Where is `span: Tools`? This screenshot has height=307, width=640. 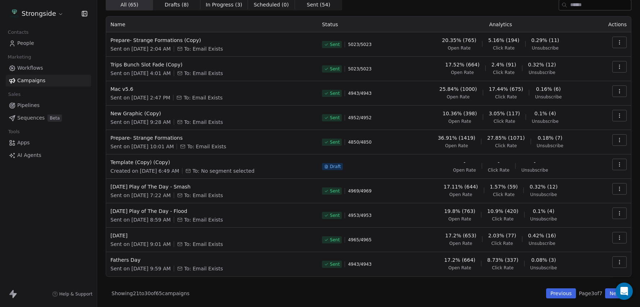 span: Tools is located at coordinates (14, 132).